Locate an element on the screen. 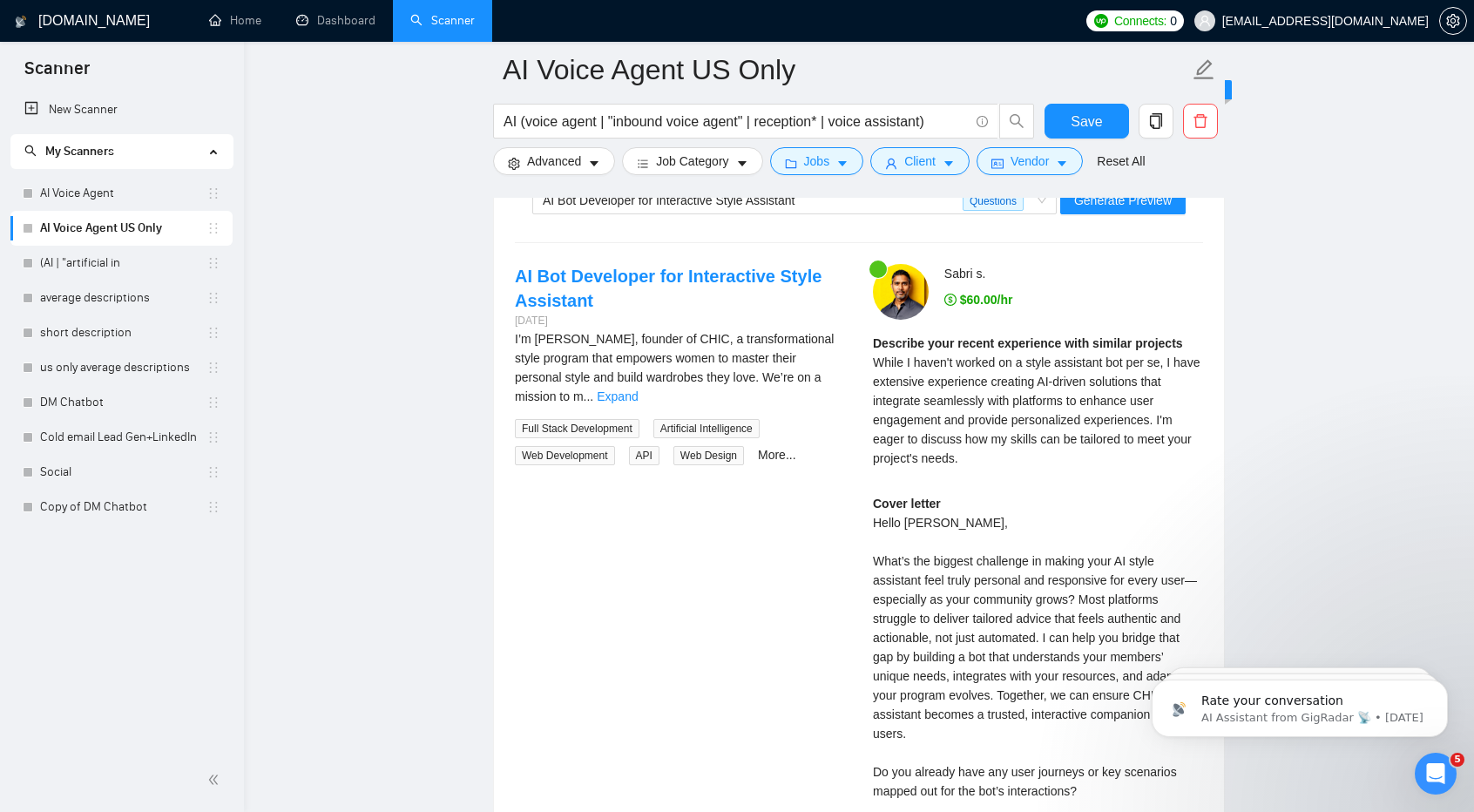  button: Save is located at coordinates (1086, 121).